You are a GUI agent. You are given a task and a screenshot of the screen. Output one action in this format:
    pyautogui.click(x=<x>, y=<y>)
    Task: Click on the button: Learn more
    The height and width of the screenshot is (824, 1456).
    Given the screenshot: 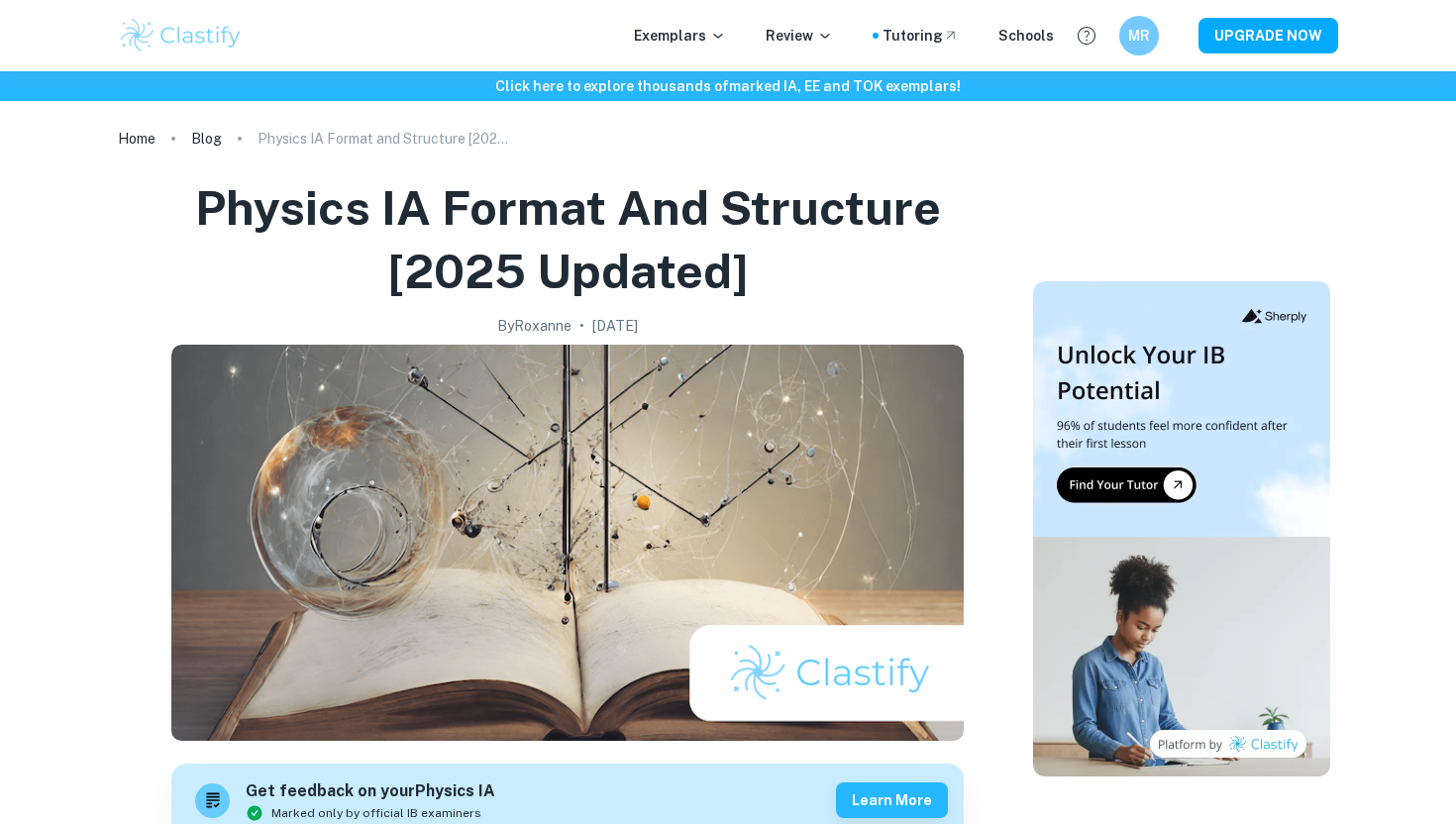 What is the action you would take?
    pyautogui.click(x=891, y=800)
    